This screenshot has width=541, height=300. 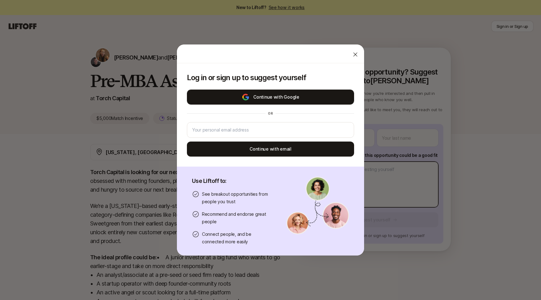 I want to click on p: Use Liftoff to:, so click(x=232, y=181).